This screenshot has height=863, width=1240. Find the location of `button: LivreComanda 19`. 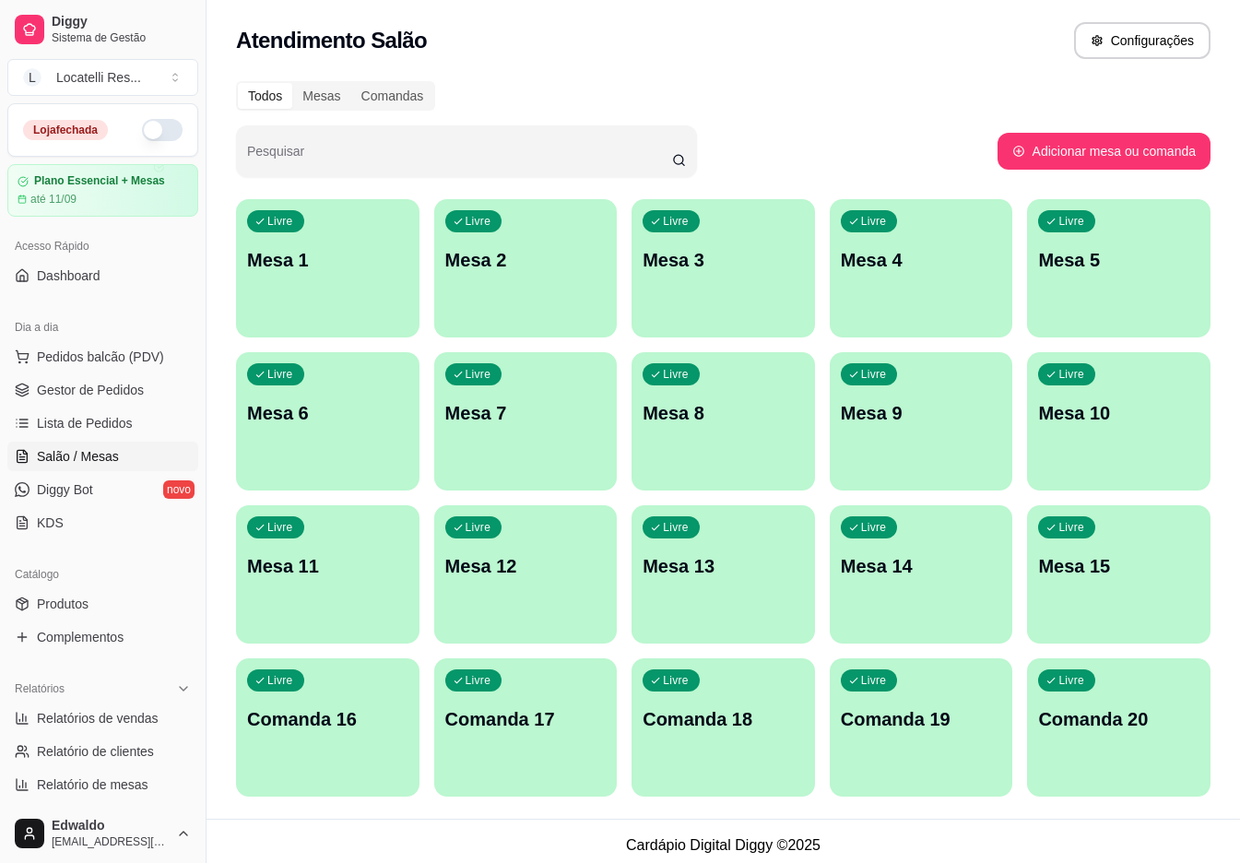

button: LivreComanda 19 is located at coordinates (921, 727).